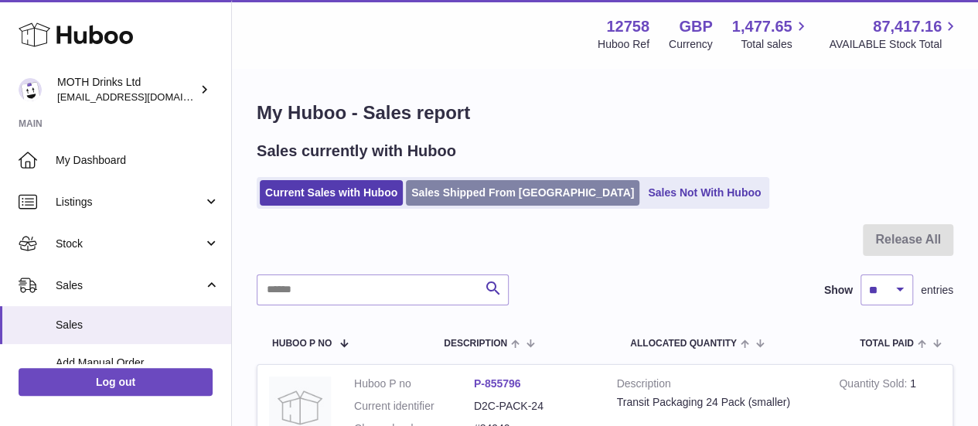 The height and width of the screenshot is (426, 978). Describe the element at coordinates (138, 160) in the screenshot. I see `span: My Dashboard` at that location.